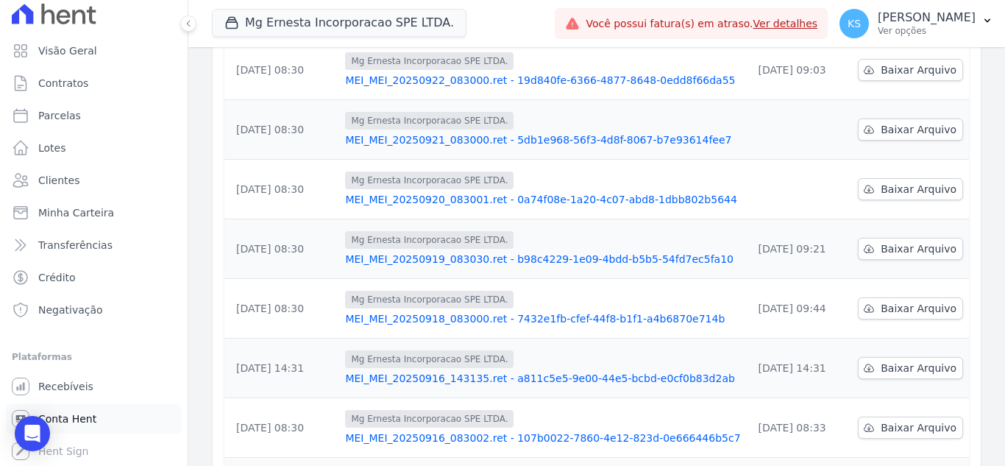 The width and height of the screenshot is (1005, 466). Describe the element at coordinates (542, 438) in the screenshot. I see `a: MEI_MEI_20250916_083002.ret - 107b0022-7860-4e12-823d-0e666446b5c7` at that location.